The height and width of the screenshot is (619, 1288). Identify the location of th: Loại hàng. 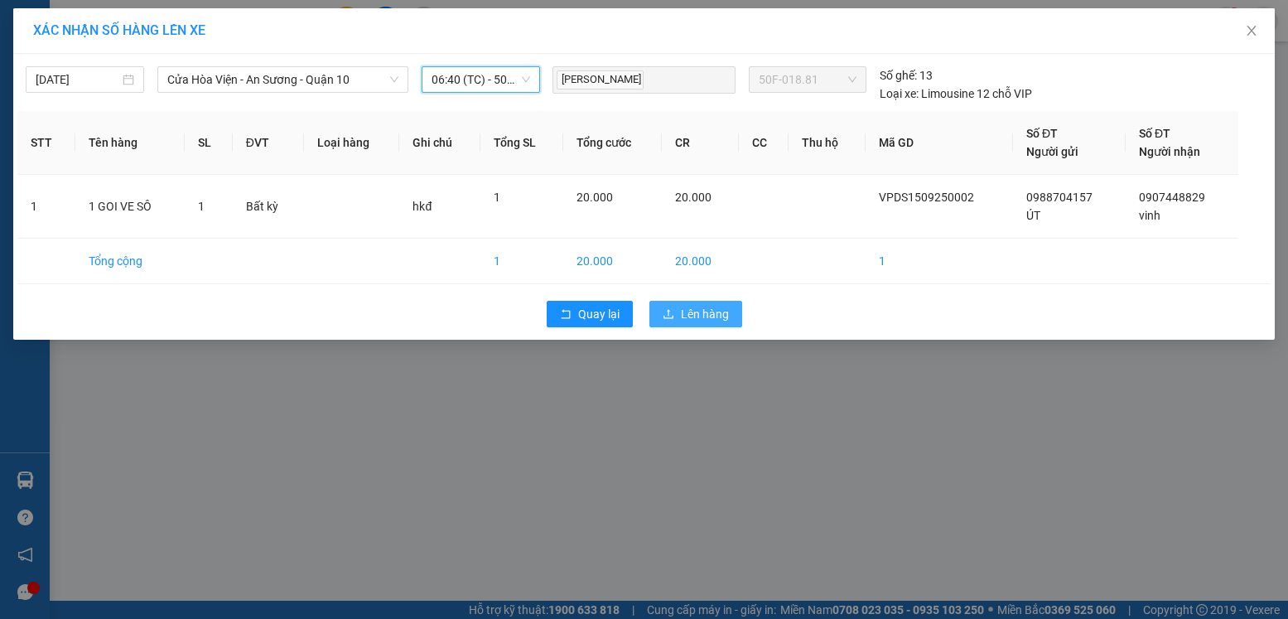
(351, 142).